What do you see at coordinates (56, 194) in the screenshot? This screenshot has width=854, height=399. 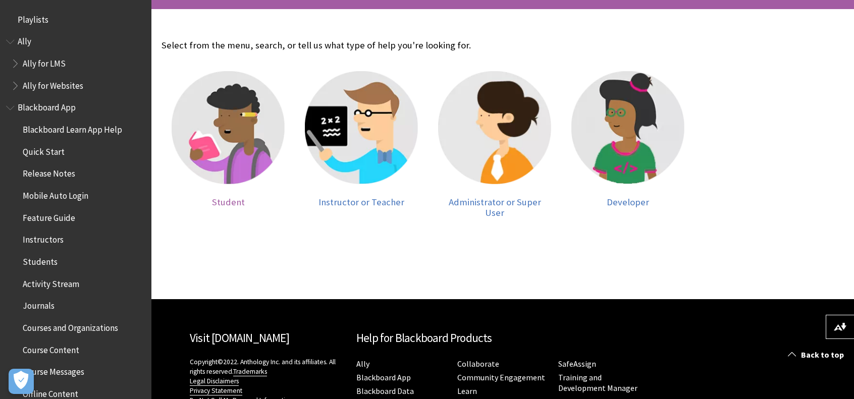 I see `span: Mobile Auto Login` at bounding box center [56, 194].